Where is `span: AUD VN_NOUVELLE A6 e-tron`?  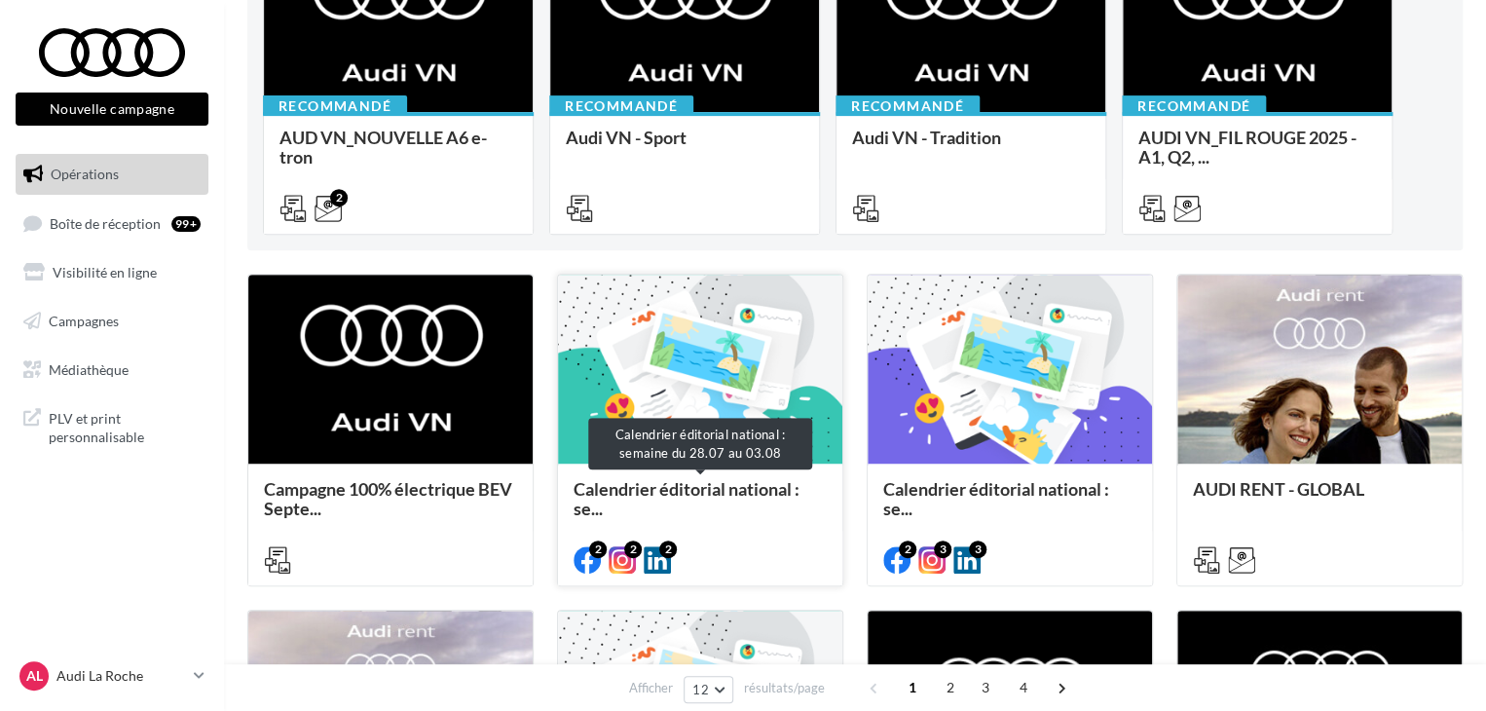
span: AUD VN_NOUVELLE A6 e-tron is located at coordinates (383, 147).